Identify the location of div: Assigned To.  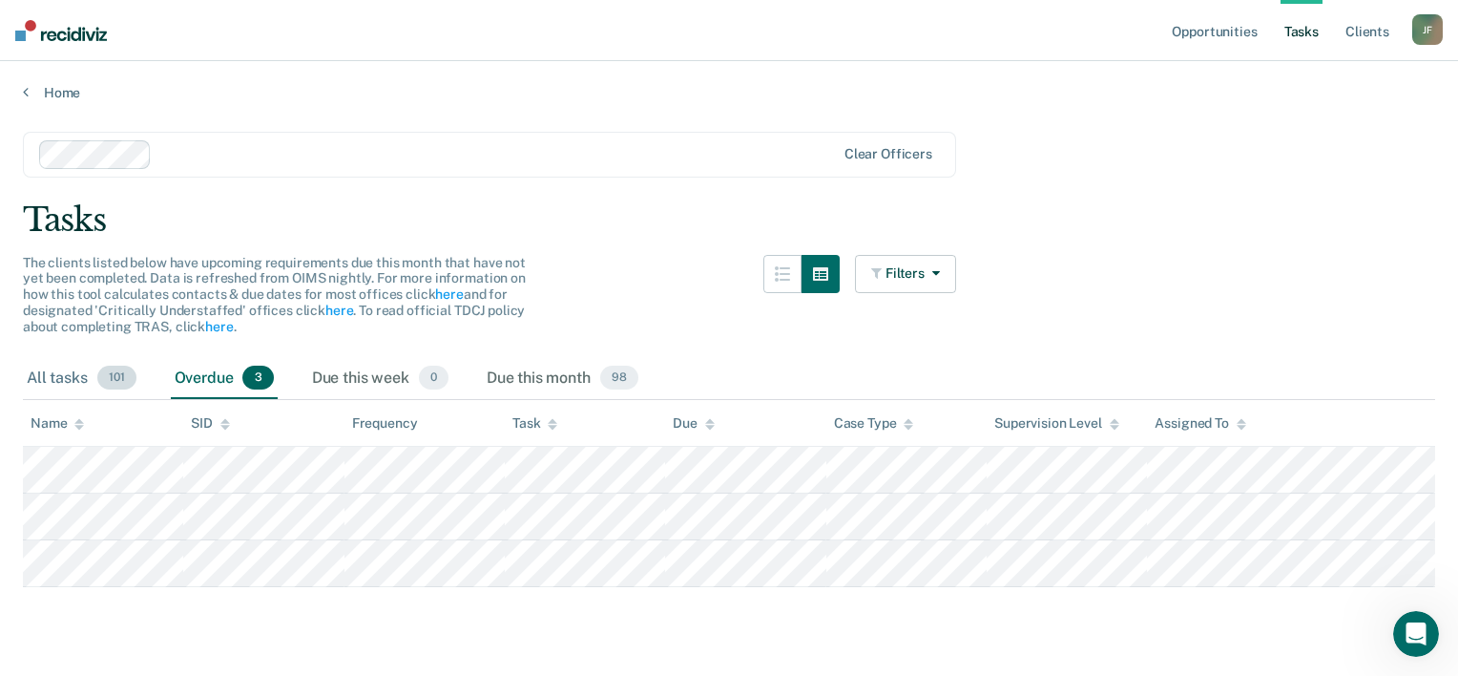
(1200, 423).